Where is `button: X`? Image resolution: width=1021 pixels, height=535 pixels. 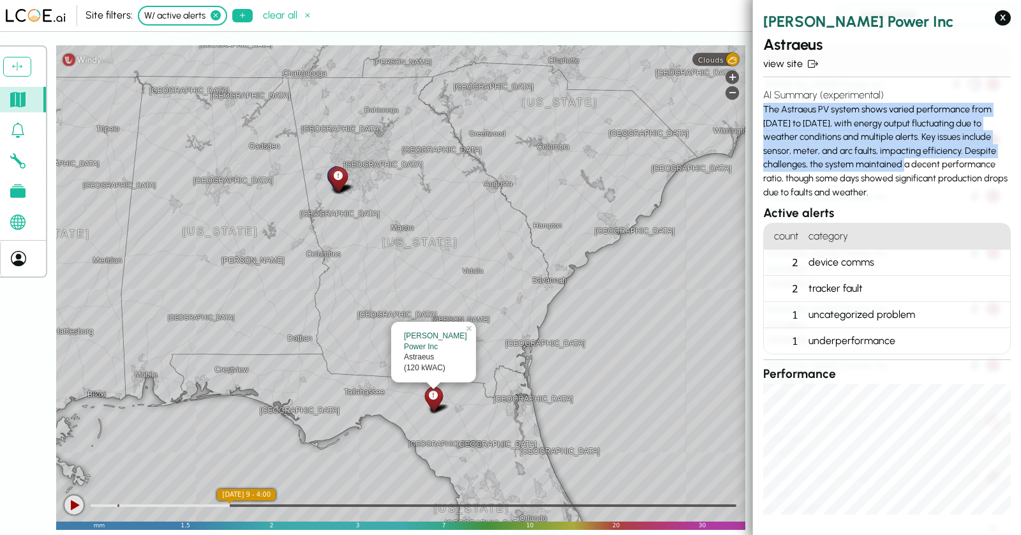 button: X is located at coordinates (1002, 18).